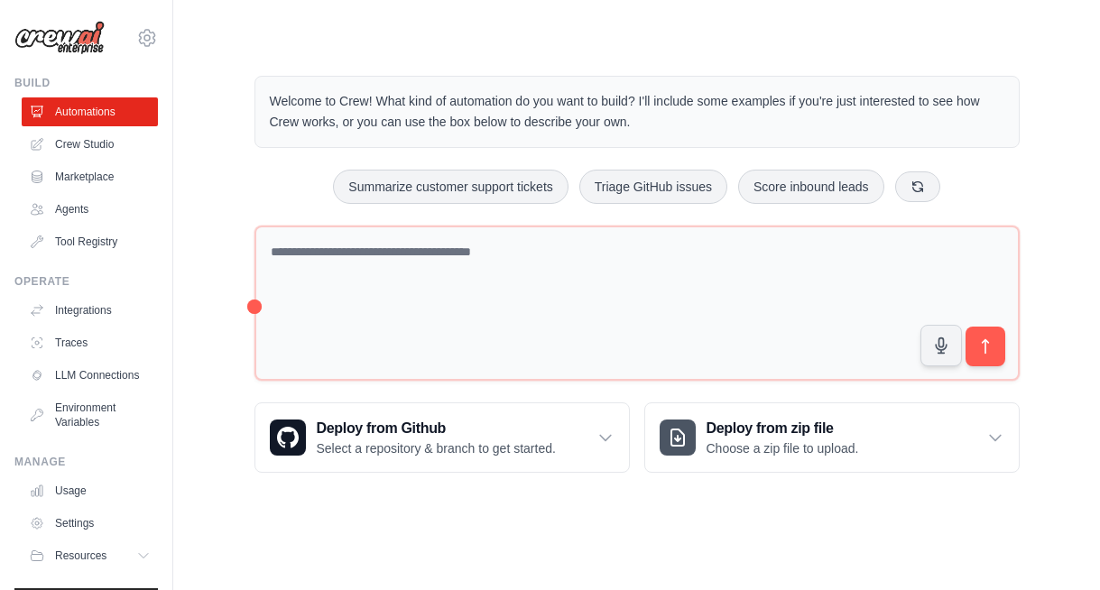  What do you see at coordinates (637, 112) in the screenshot?
I see `p: Welcome to Crew! What kind of automation do you want to build? I'll include some examples if you'...` at bounding box center [637, 112].